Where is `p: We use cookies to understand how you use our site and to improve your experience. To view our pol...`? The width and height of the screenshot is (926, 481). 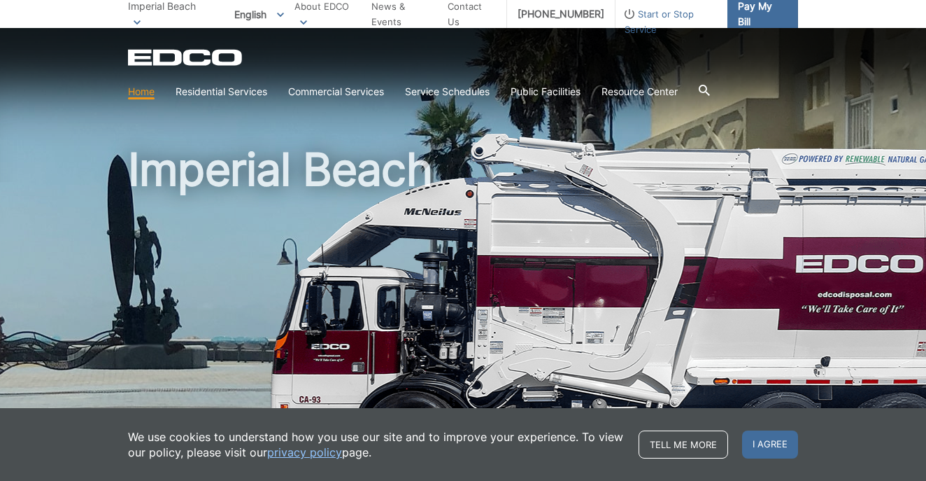 p: We use cookies to understand how you use our site and to improve your experience. To view our pol... is located at coordinates (376, 444).